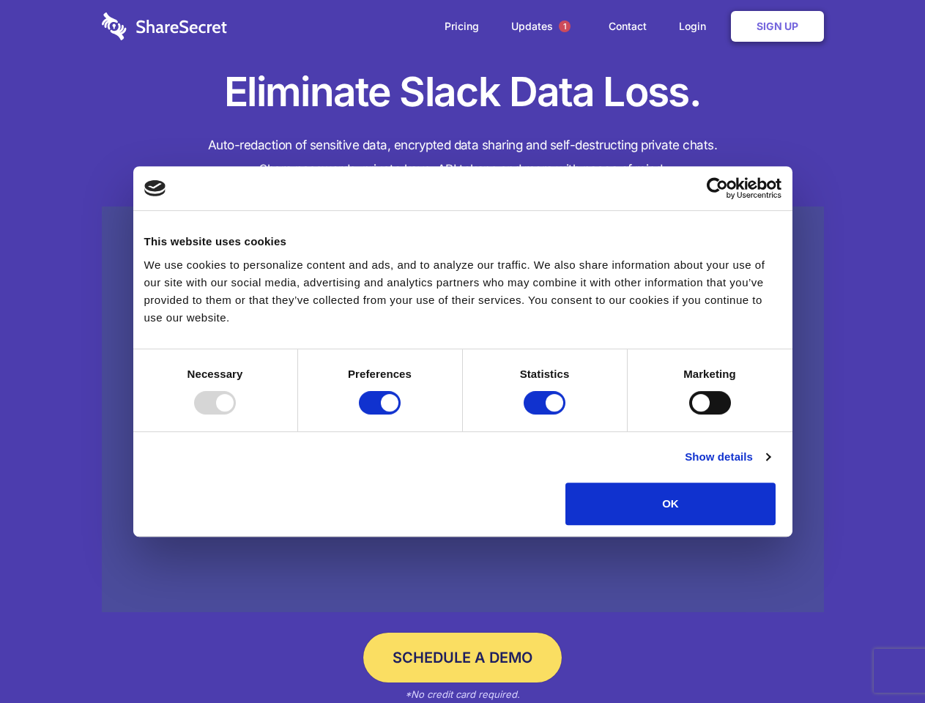 The width and height of the screenshot is (925, 703). I want to click on img: logo-wordmark-white-trans-d4663122ce5f474addd5e946df7df03e33cb6a1c49d2221995e7729f52c070b2.svg, so click(164, 26).